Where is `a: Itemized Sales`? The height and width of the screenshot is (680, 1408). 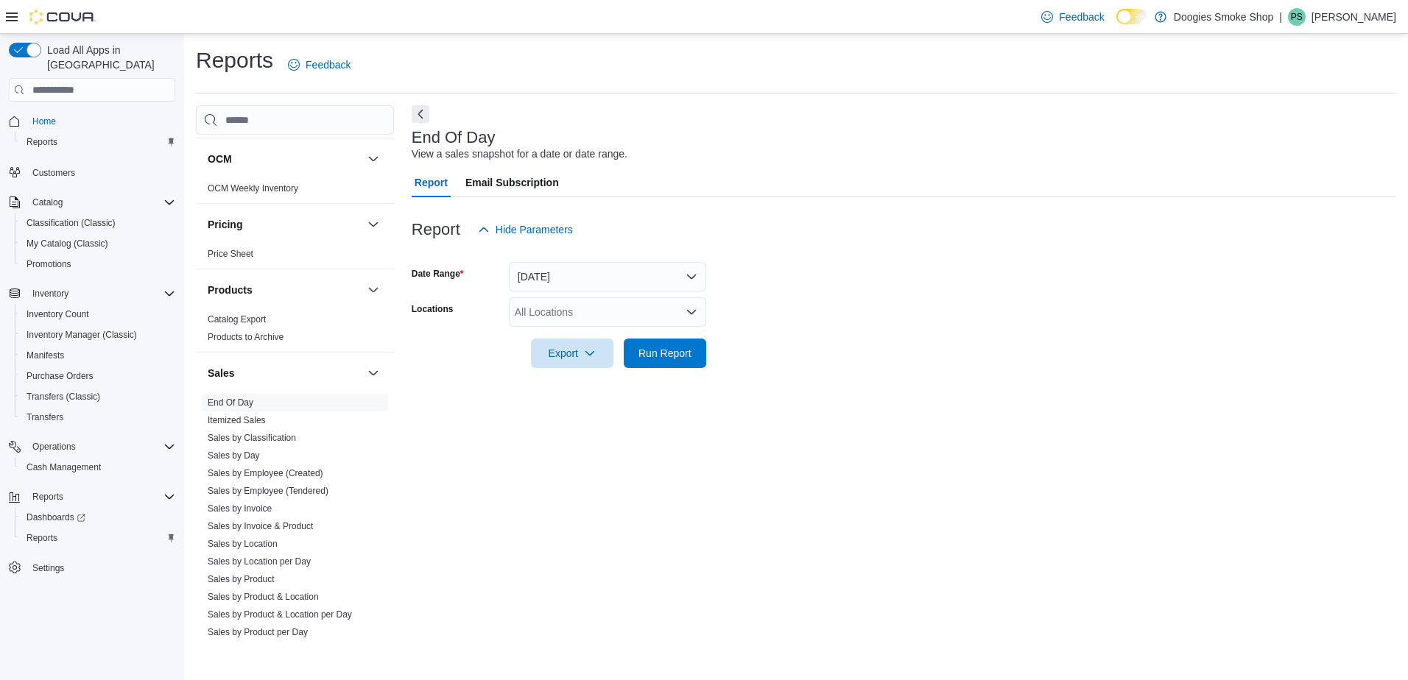
a: Itemized Sales is located at coordinates (236, 420).